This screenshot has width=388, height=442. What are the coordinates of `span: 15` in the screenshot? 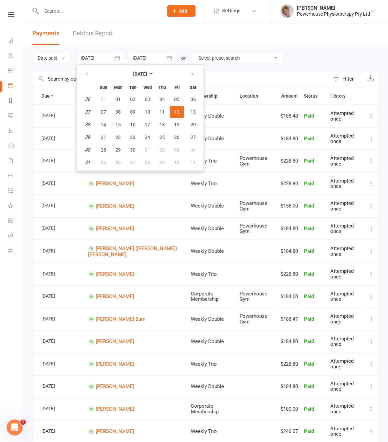 It's located at (118, 125).